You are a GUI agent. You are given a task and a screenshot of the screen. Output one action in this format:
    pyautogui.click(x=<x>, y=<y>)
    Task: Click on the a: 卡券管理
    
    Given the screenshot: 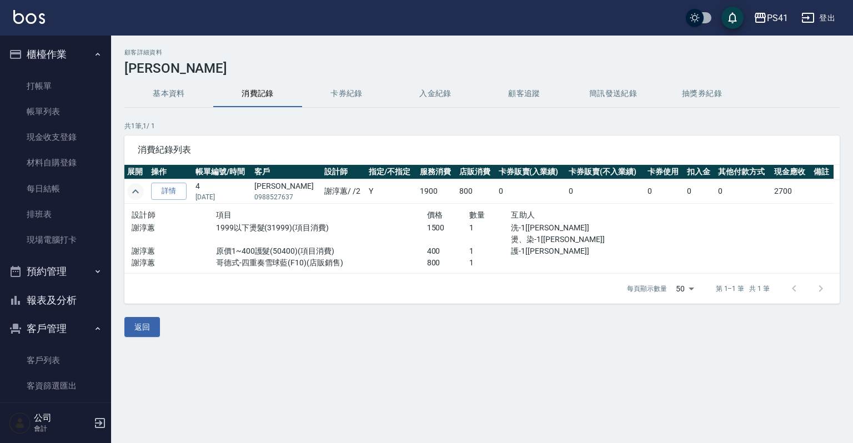 What is the action you would take?
    pyautogui.click(x=56, y=412)
    